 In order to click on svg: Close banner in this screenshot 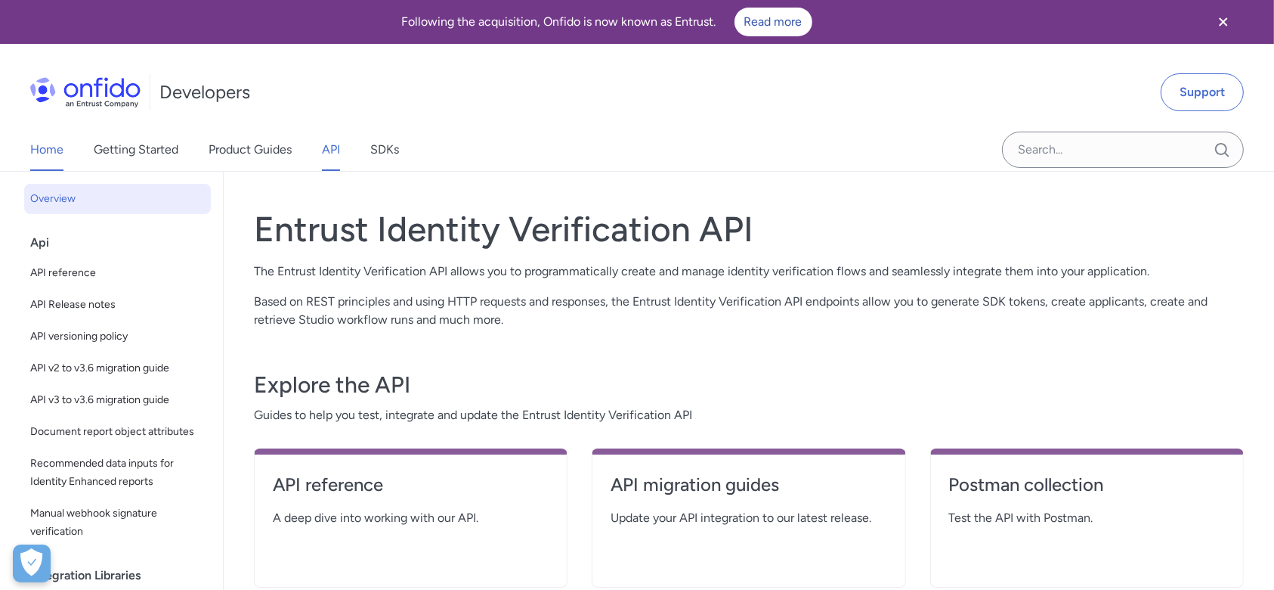, I will do `click(1224, 22)`.